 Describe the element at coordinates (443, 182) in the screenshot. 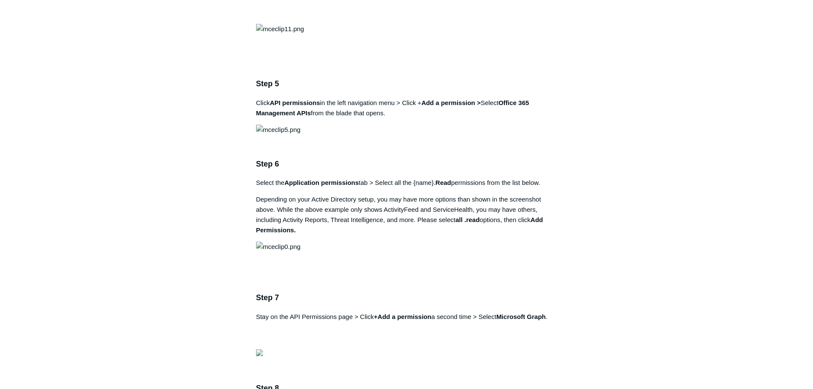

I see `strong: Read` at that location.